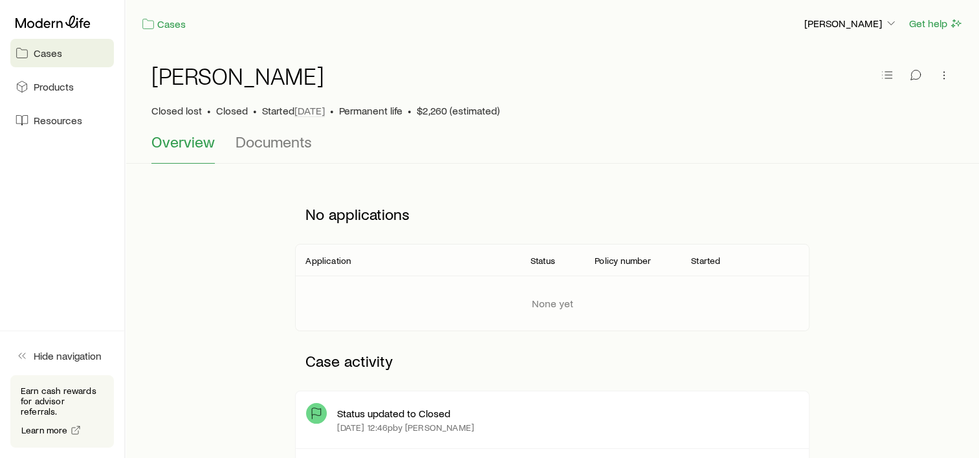  Describe the element at coordinates (552, 214) in the screenshot. I see `p: No applications` at that location.